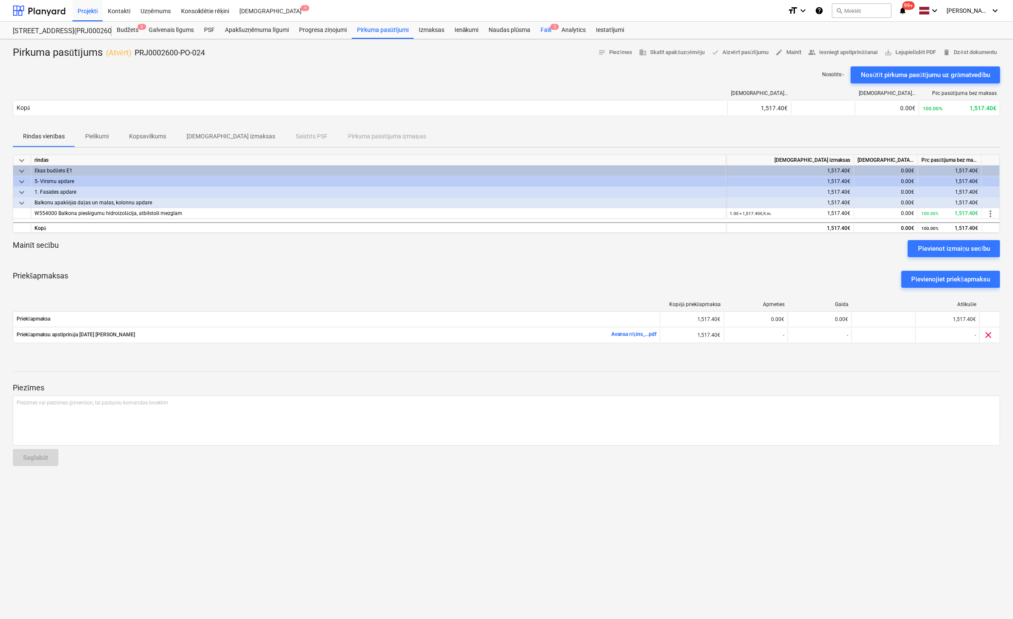 This screenshot has height=619, width=1013. Describe the element at coordinates (108, 213) in the screenshot. I see `span: W554000 Balkona pieslēgumu hidroizolācija, atbilstoši mezglam` at that location.